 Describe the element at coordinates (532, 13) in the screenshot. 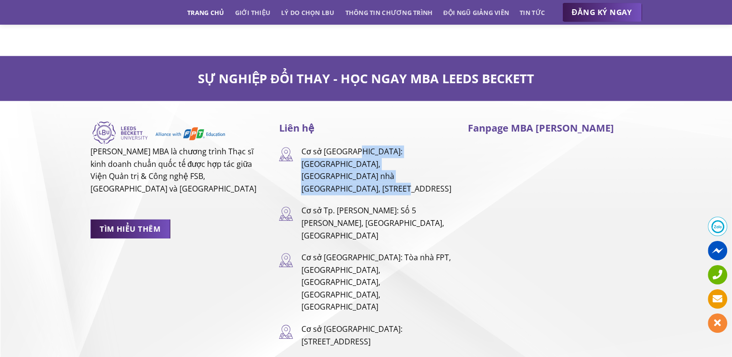

I see `a: Tin tức` at that location.